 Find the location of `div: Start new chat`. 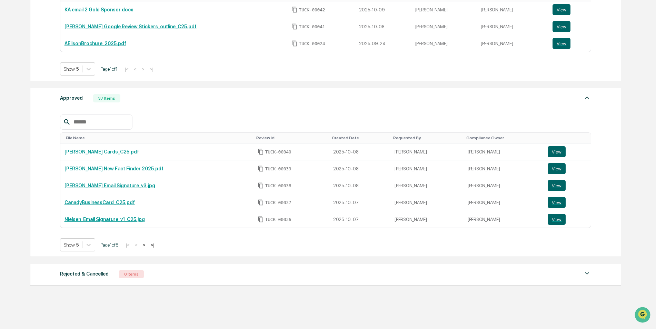

div: Start new chat is located at coordinates (68, 56).